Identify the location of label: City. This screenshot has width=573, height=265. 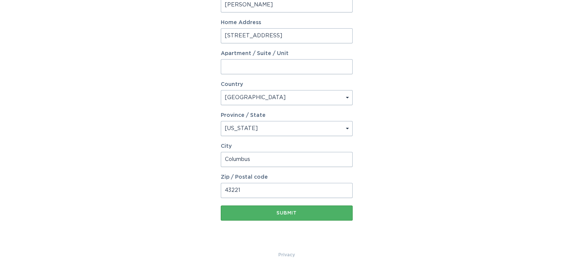
(287, 146).